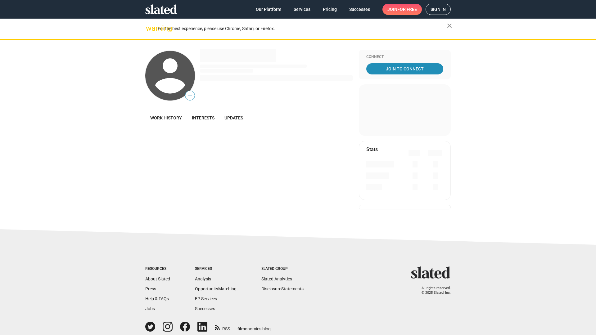 This screenshot has height=335, width=596. Describe the element at coordinates (234, 118) in the screenshot. I see `a: Updates` at that location.